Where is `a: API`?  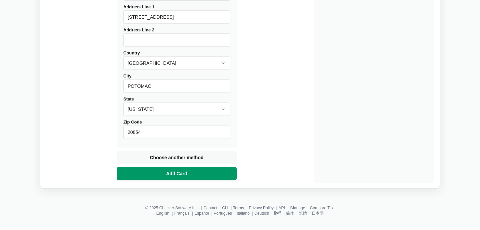
a: API is located at coordinates (282, 208).